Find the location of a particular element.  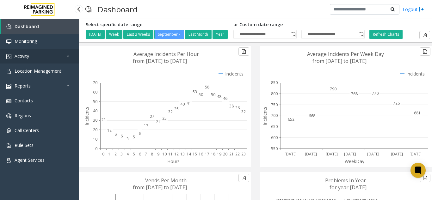

span: Contacts is located at coordinates (24, 101).